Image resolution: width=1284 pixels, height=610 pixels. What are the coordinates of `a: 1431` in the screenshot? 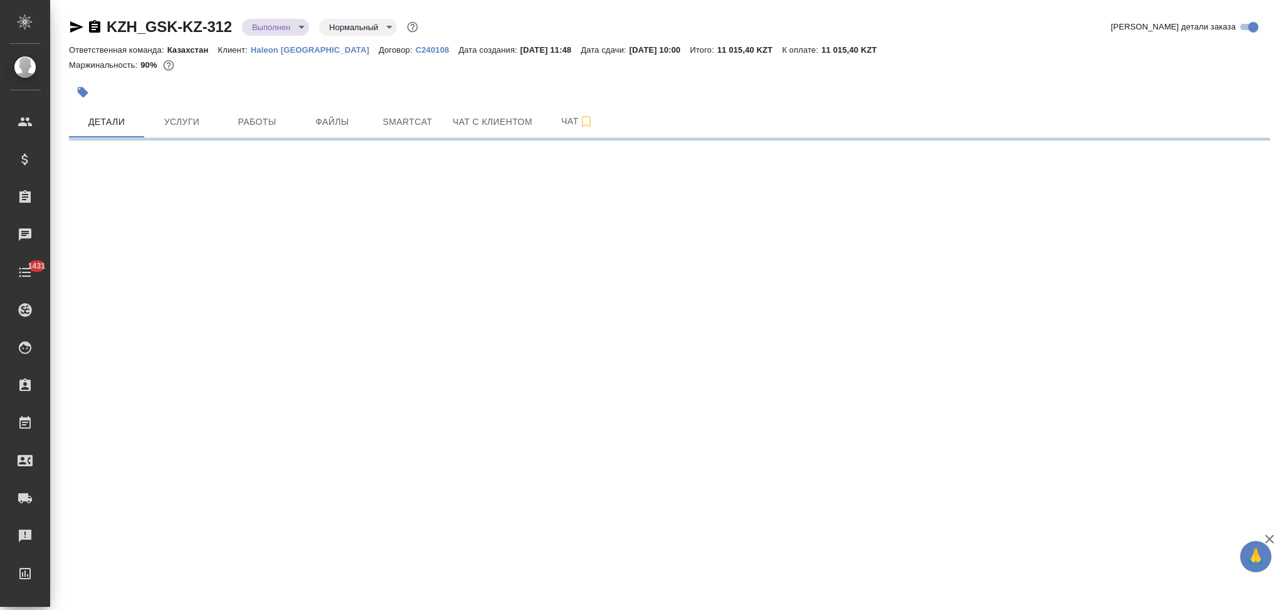 It's located at (25, 272).